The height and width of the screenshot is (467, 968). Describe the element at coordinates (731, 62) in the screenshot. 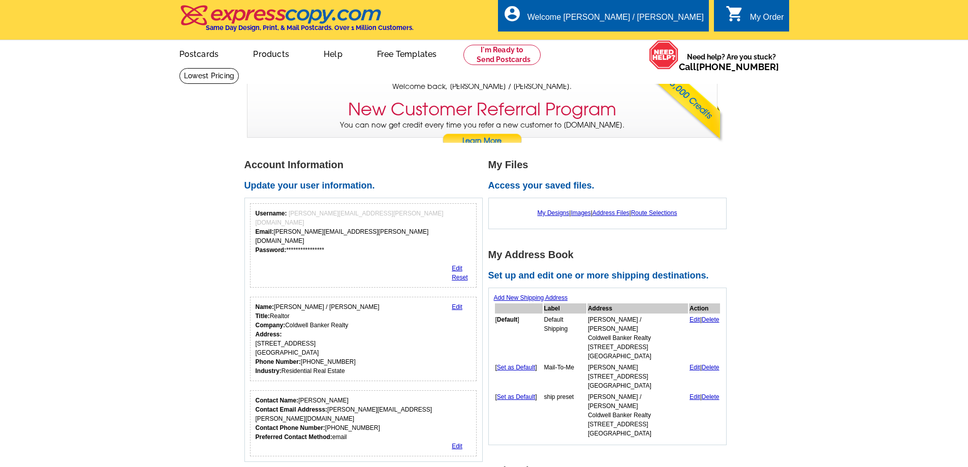

I see `span: Need help? Are you stuck?` at that location.